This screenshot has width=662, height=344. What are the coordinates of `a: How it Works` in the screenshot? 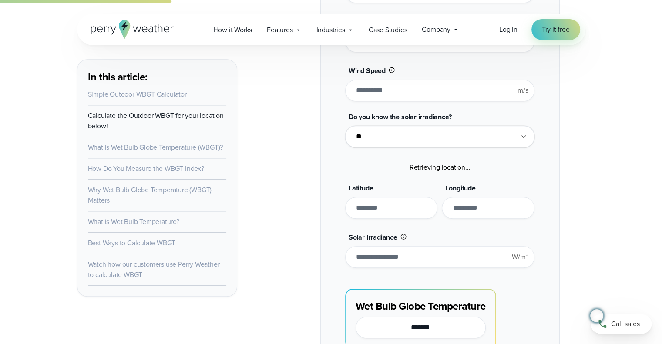 It's located at (233, 30).